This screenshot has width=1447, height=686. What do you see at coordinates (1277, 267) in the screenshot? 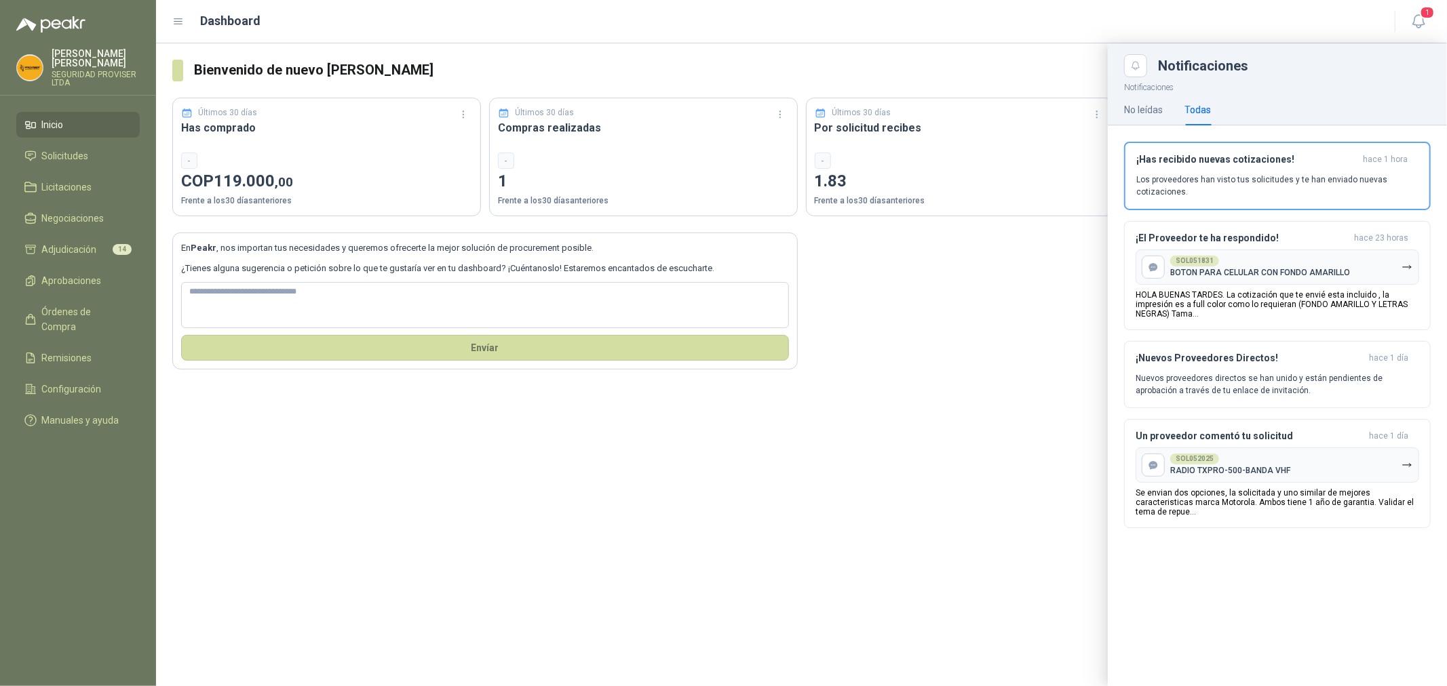
I see `button: SOL051831BOTON PARA CELULAR CON FONDO AMARILLO` at bounding box center [1277, 267].